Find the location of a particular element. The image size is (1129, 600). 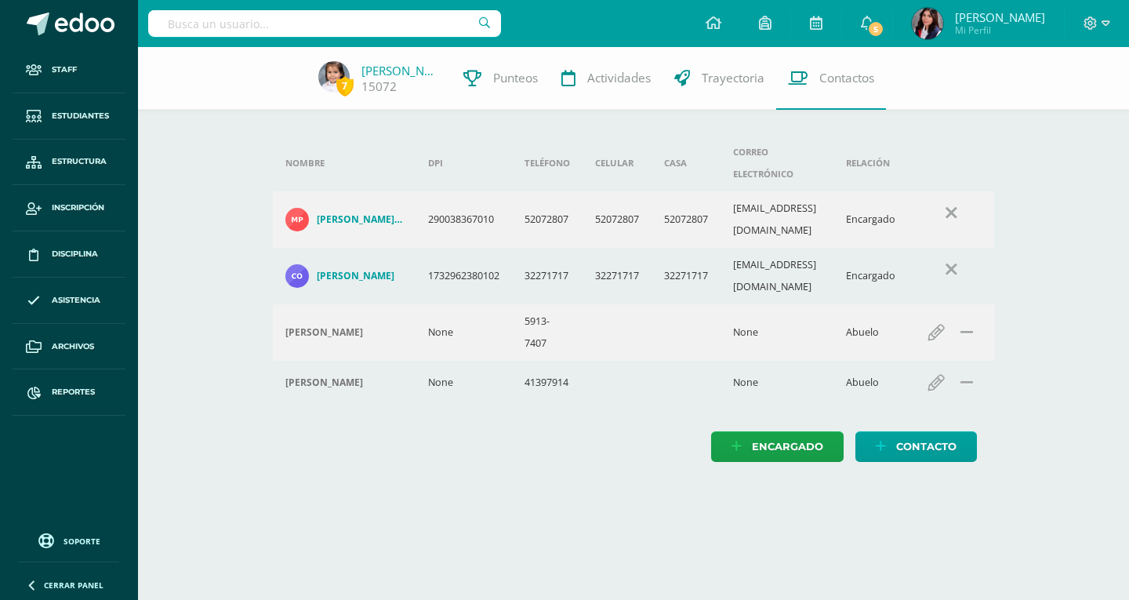

div: Carlos Rene Ochoa Gonzalez is located at coordinates (344, 332).